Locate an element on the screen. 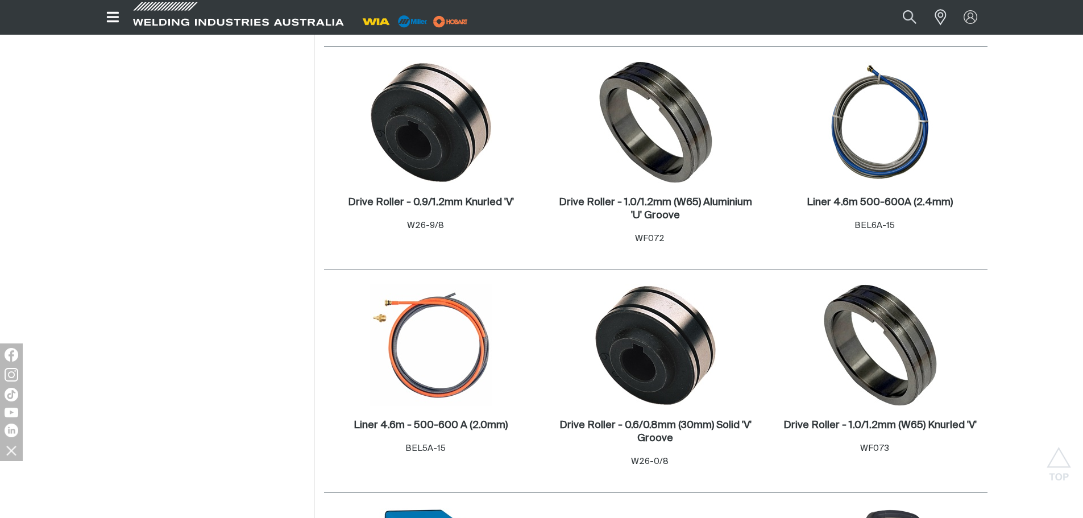  img: YouTube is located at coordinates (11, 412).